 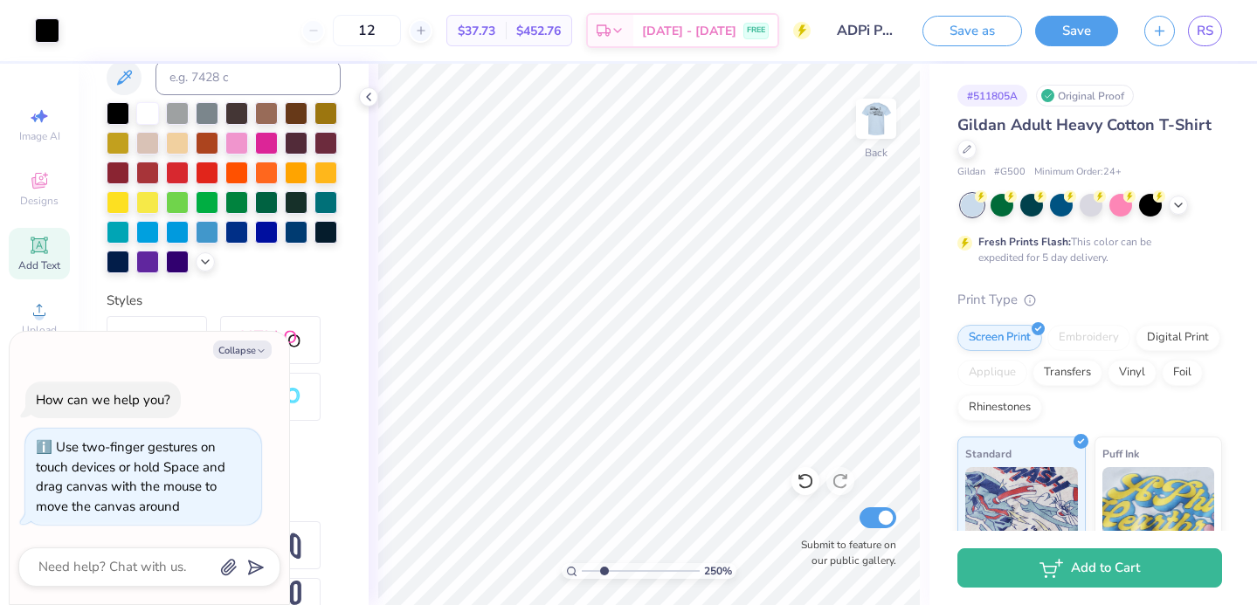 I want to click on div: Screen Print, so click(x=999, y=338).